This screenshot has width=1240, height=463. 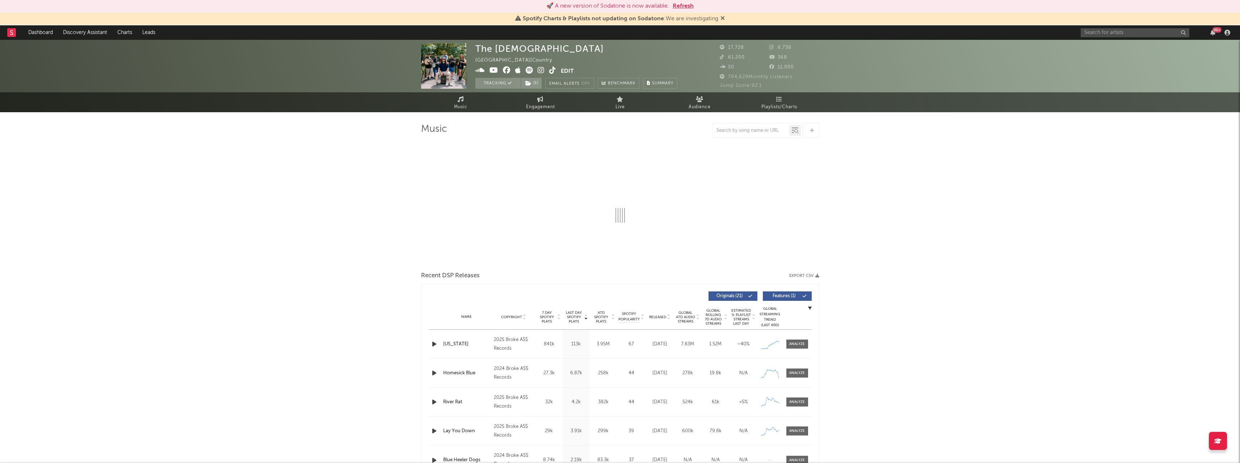 What do you see at coordinates (574, 317) in the screenshot?
I see `span: Last Day Spotify Plays` at bounding box center [574, 317].